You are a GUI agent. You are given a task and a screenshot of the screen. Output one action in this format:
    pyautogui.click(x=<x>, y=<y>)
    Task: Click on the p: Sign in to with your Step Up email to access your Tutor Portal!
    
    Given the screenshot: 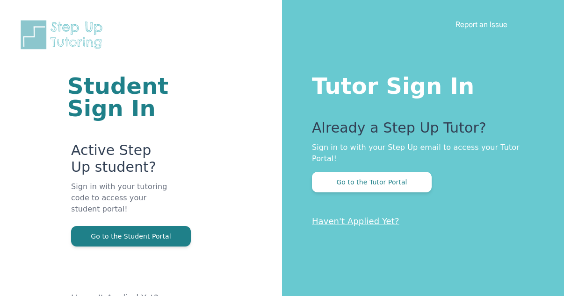 What is the action you would take?
    pyautogui.click(x=419, y=153)
    